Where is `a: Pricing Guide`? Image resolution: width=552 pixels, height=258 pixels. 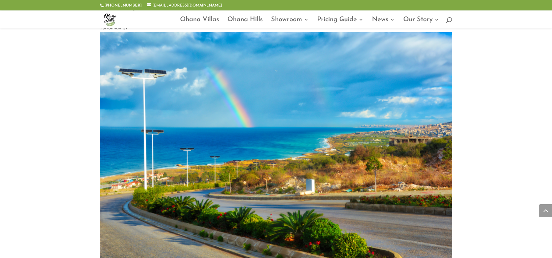
a: Pricing Guide is located at coordinates (340, 23).